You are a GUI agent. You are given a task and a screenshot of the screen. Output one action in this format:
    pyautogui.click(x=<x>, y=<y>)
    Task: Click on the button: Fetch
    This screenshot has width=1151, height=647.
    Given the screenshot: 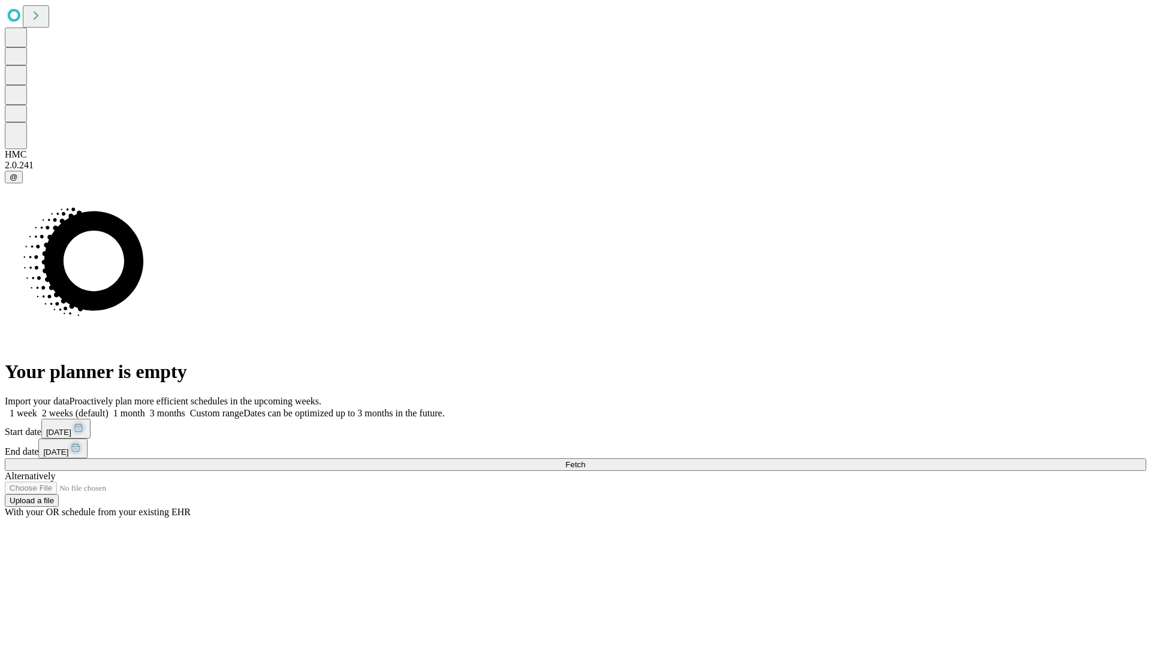 What is the action you would take?
    pyautogui.click(x=575, y=465)
    